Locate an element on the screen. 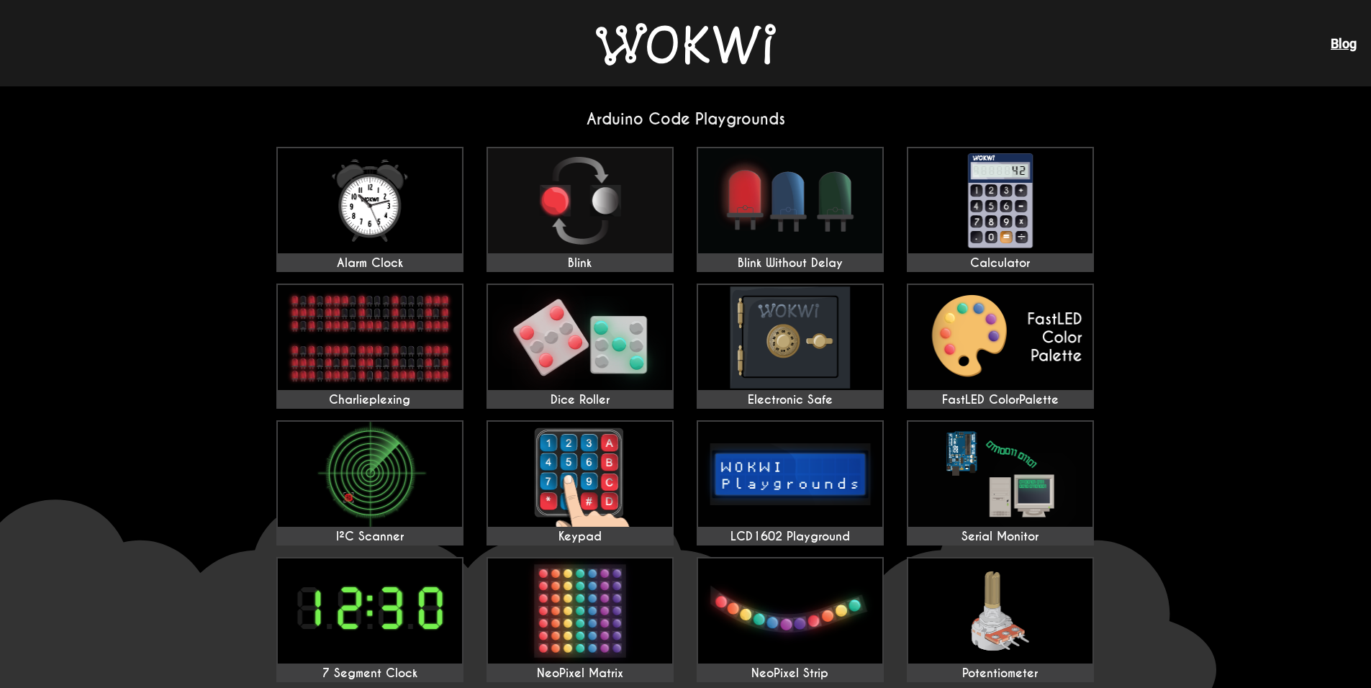  div: Calculator is located at coordinates (1000, 263).